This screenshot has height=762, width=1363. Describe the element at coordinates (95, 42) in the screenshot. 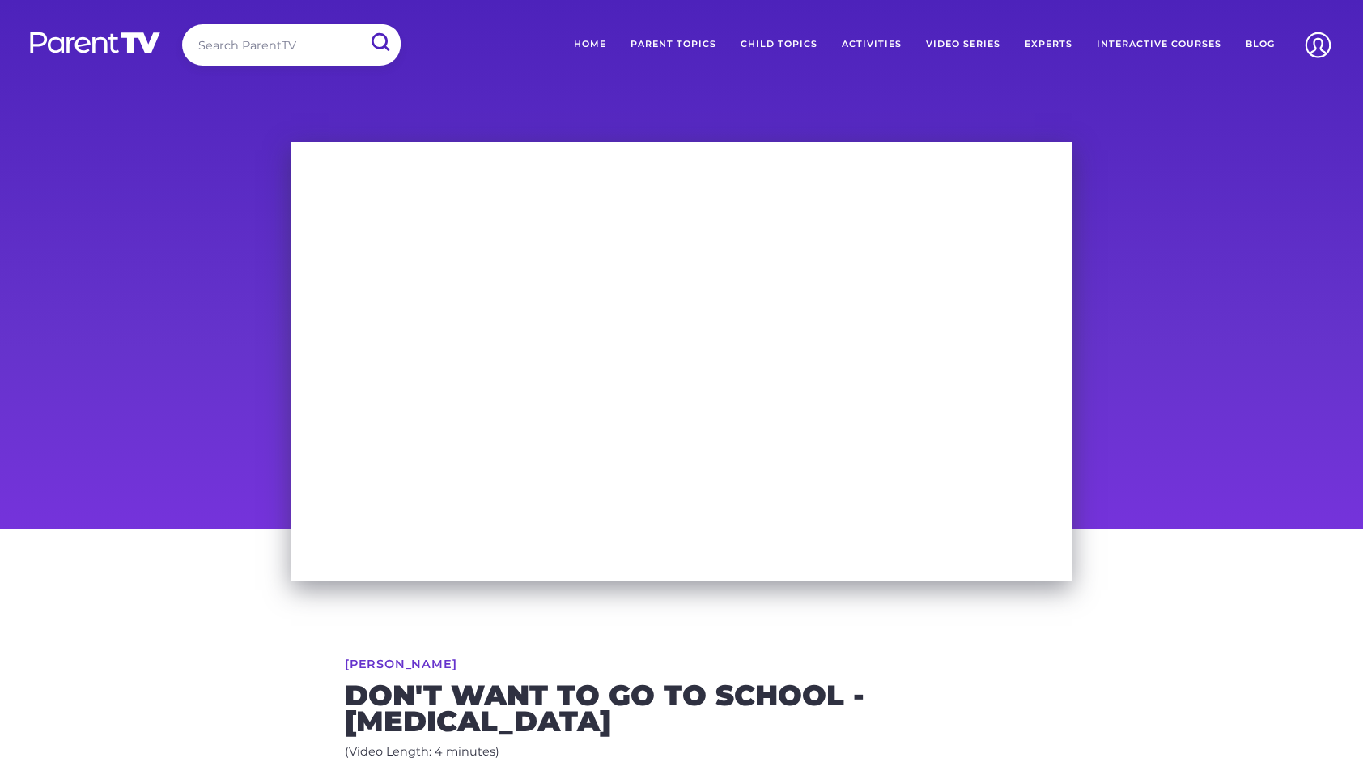

I see `img: parenttv-logo-white.4c85aaf.svg` at that location.